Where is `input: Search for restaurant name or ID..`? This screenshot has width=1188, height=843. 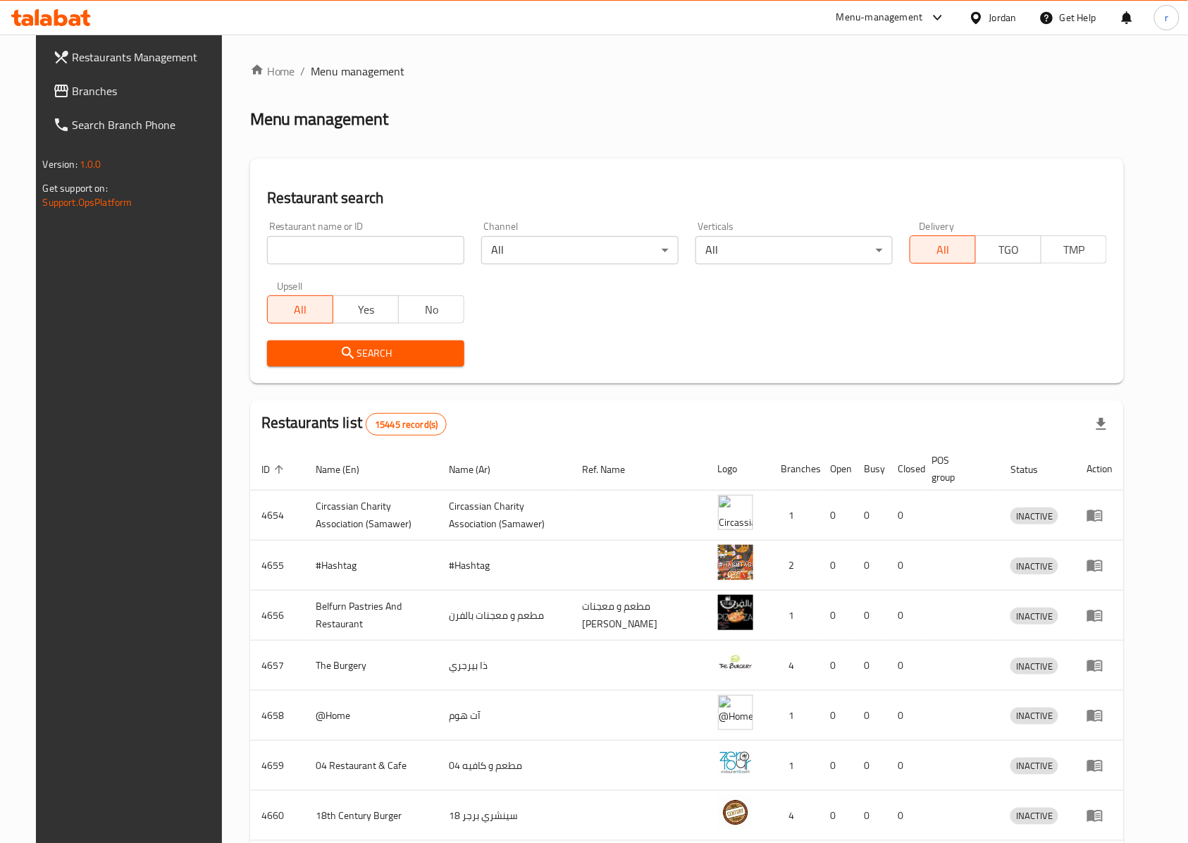
input: Search for restaurant name or ID.. is located at coordinates (366, 250).